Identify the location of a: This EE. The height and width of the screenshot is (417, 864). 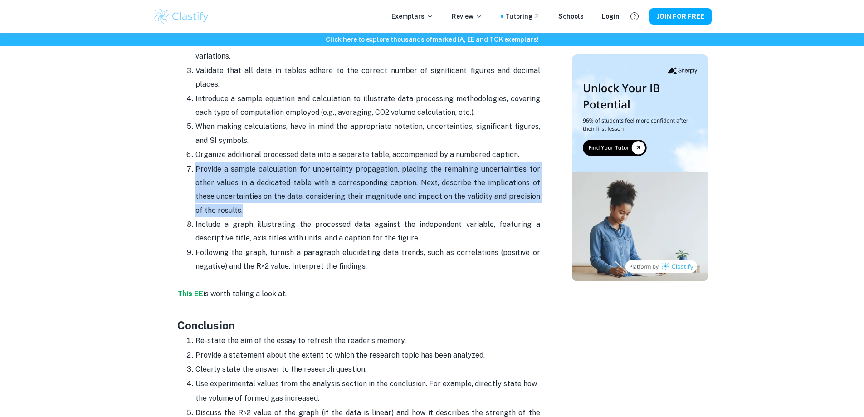
(190, 294).